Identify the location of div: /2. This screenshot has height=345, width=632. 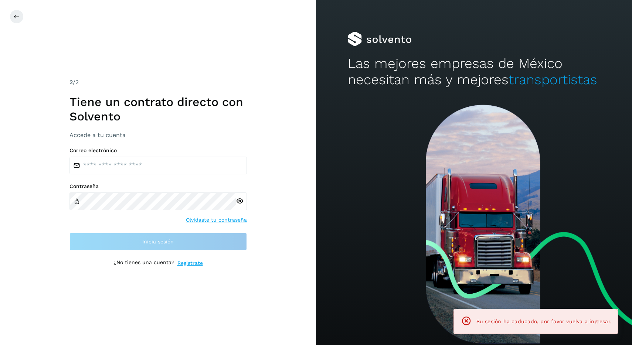
(158, 82).